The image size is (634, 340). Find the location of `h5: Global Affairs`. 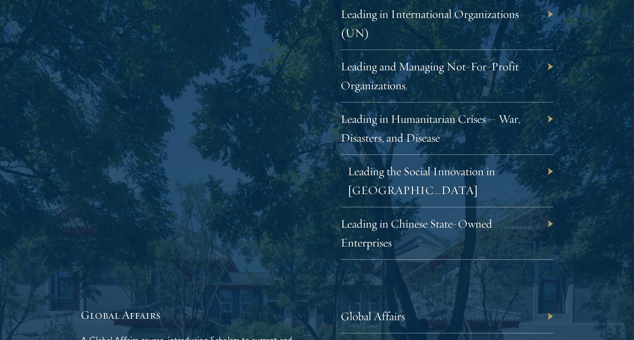

h5: Global Affairs is located at coordinates (187, 315).